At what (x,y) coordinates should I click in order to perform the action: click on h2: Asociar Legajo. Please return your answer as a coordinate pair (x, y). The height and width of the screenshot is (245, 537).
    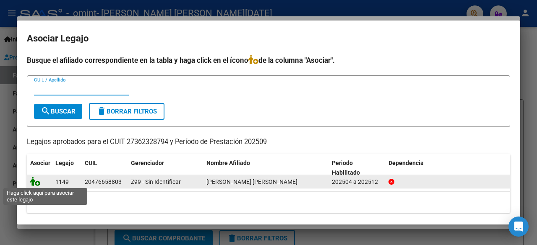
    Looking at the image, I should click on (268, 39).